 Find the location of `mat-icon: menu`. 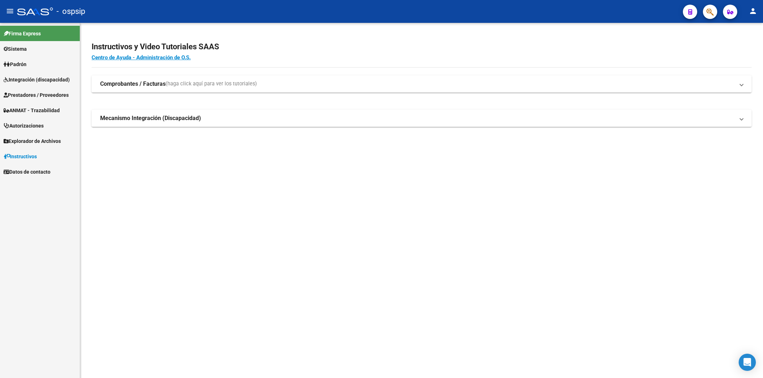

mat-icon: menu is located at coordinates (10, 11).